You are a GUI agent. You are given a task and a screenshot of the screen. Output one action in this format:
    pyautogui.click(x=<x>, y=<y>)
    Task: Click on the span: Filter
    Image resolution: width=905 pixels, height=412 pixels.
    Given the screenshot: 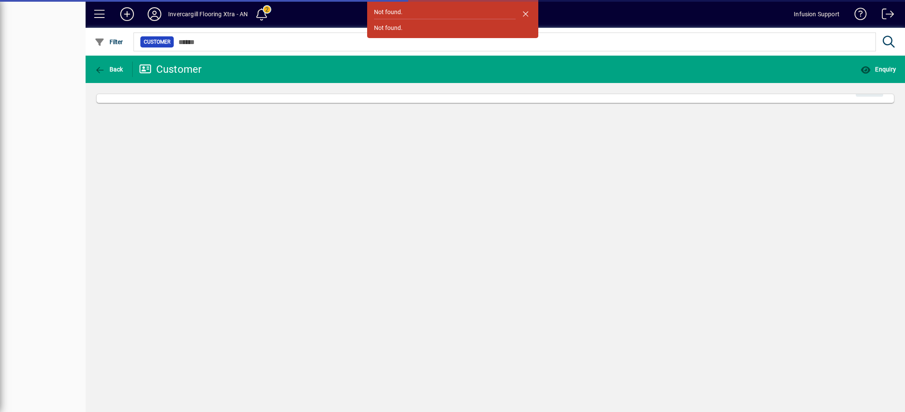 What is the action you would take?
    pyautogui.click(x=109, y=42)
    